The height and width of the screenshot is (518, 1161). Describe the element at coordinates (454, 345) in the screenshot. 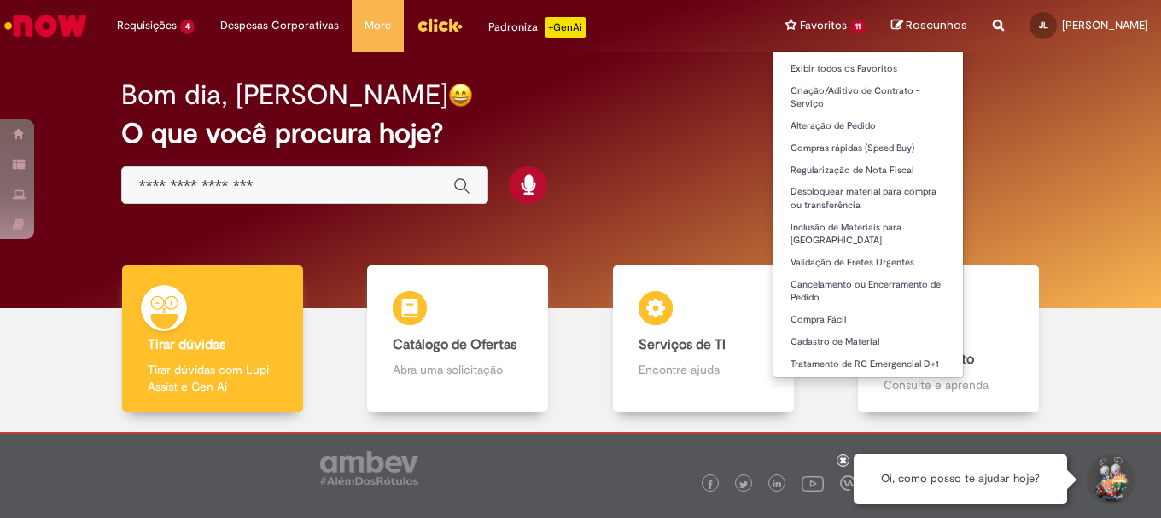

I see `b: Catálogo de Ofertas` at that location.